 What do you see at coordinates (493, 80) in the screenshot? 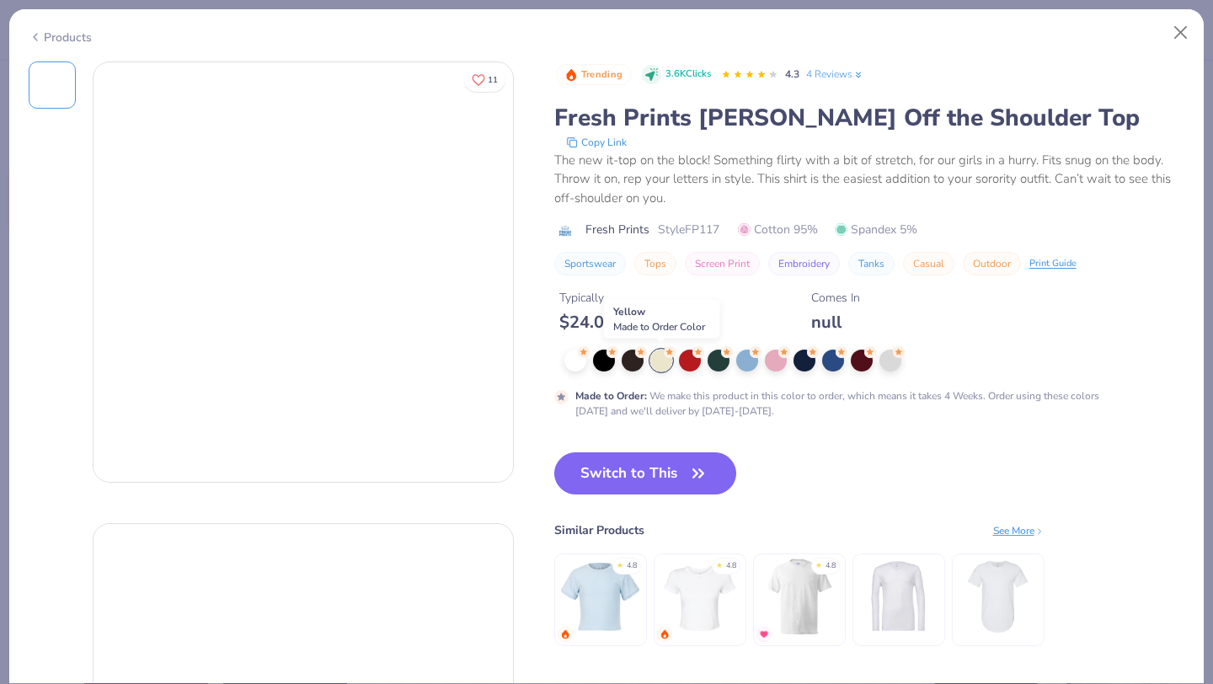
I see `span: 11` at bounding box center [493, 80].